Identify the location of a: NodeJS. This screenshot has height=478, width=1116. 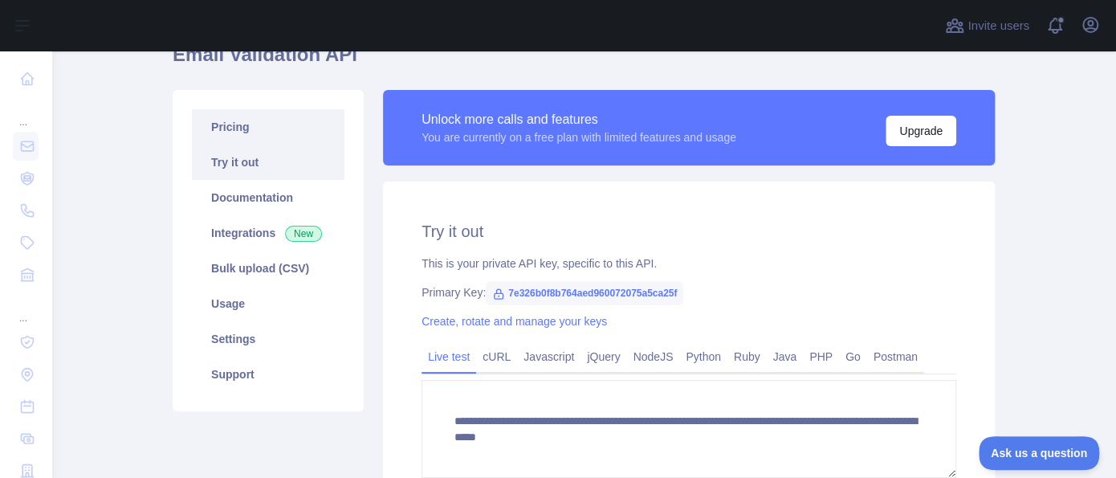
(653, 356).